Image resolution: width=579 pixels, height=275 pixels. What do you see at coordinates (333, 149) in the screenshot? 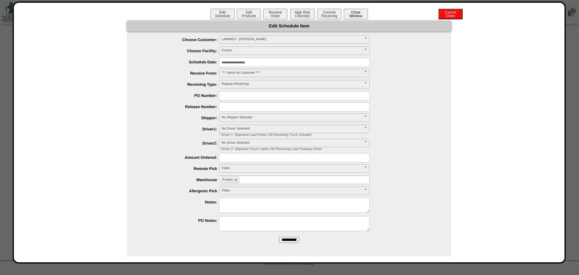
I see `div: * Driver 2: Shipment Truck Loader OR Receiving Load Putaway Driver` at bounding box center [333, 149].